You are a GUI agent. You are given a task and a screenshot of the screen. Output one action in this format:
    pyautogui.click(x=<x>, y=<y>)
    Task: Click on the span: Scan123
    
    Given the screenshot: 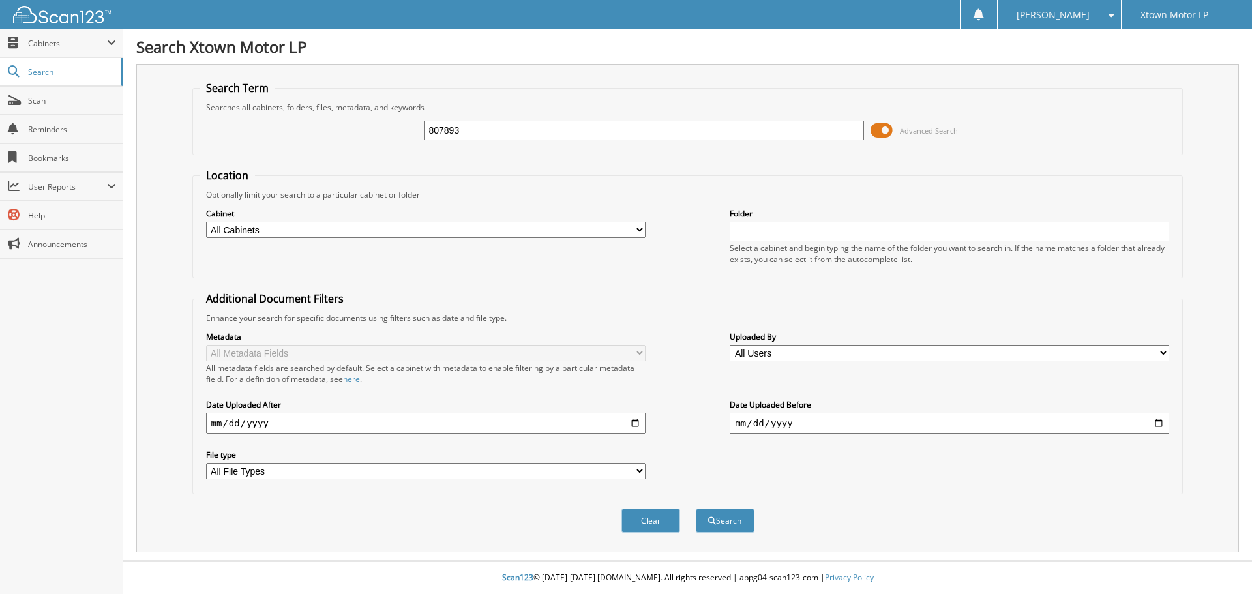 What is the action you would take?
    pyautogui.click(x=518, y=577)
    